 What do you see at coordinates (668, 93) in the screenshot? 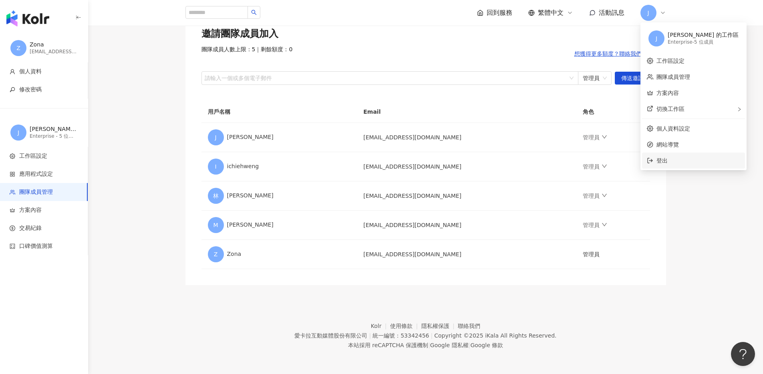
I see `a: 方案內容` at bounding box center [668, 93].